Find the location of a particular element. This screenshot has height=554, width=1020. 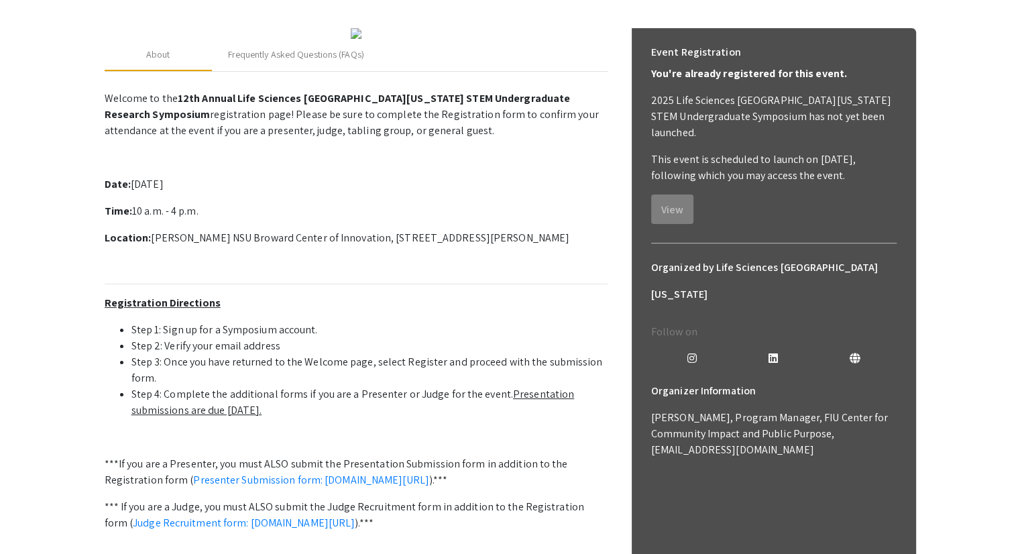

p: You're already registered for this event. is located at coordinates (774, 74).